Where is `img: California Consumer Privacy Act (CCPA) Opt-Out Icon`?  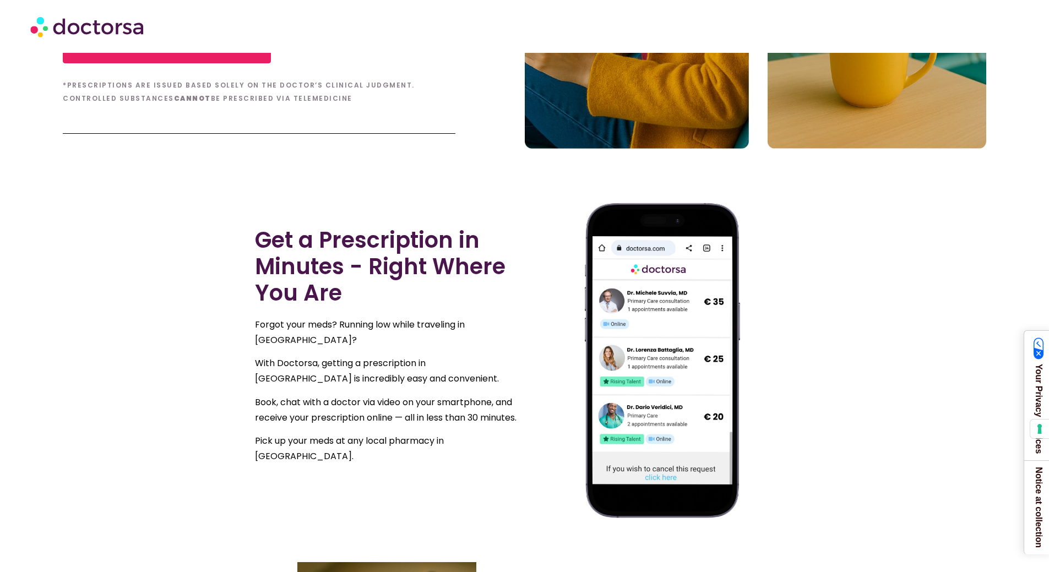 img: California Consumer Privacy Act (CCPA) Opt-Out Icon is located at coordinates (1039, 349).